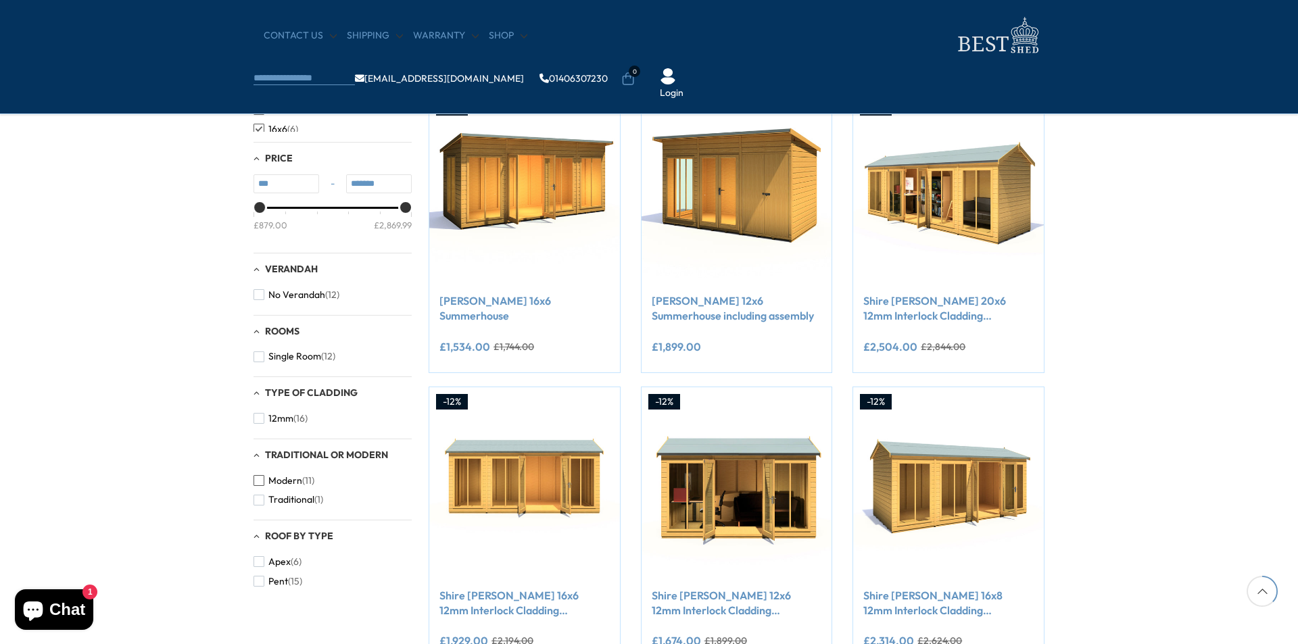  What do you see at coordinates (300, 36) in the screenshot?
I see `a: CONTACT US` at bounding box center [300, 36].